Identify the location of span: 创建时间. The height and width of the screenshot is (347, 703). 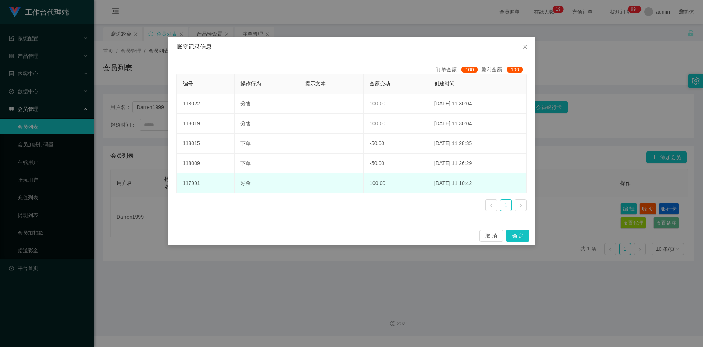
(445, 84).